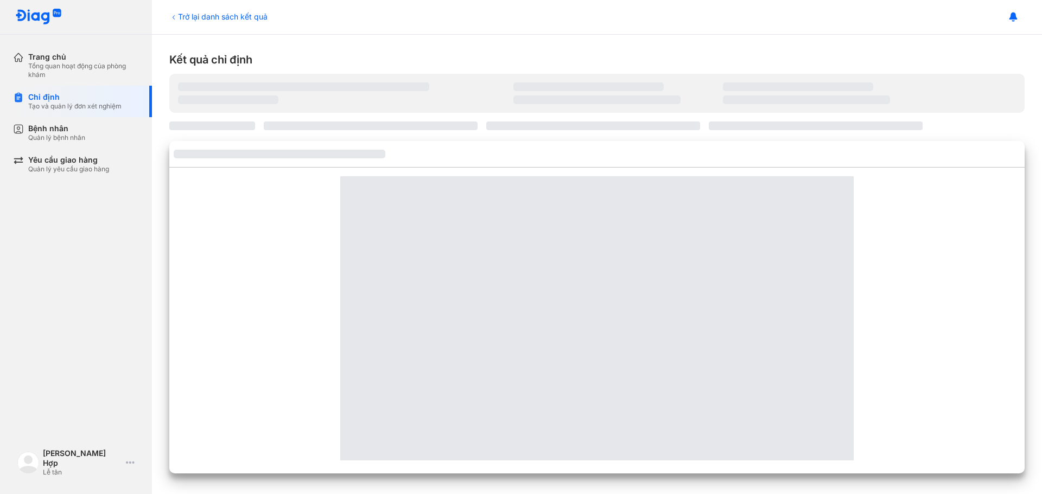 This screenshot has height=494, width=1042. What do you see at coordinates (75, 97) in the screenshot?
I see `div: Chỉ định` at bounding box center [75, 97].